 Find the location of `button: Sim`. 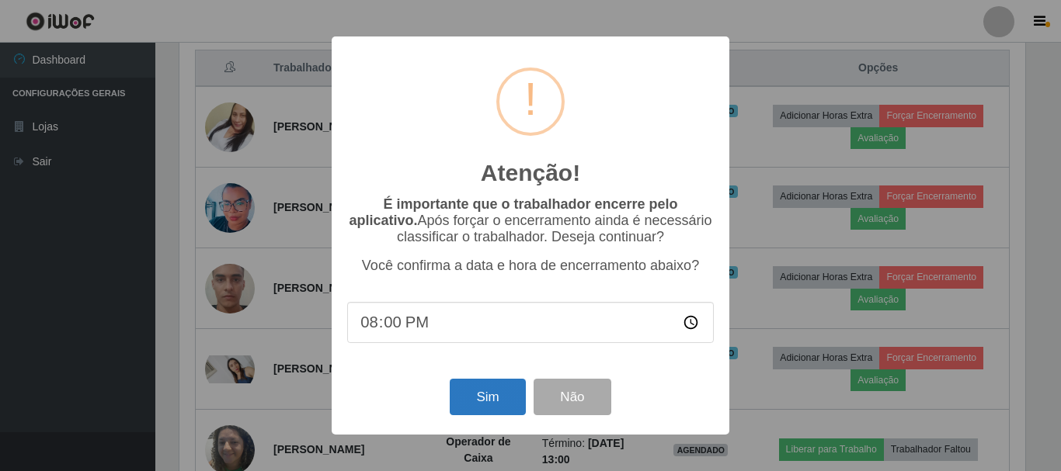

button: Sim is located at coordinates (487, 397).